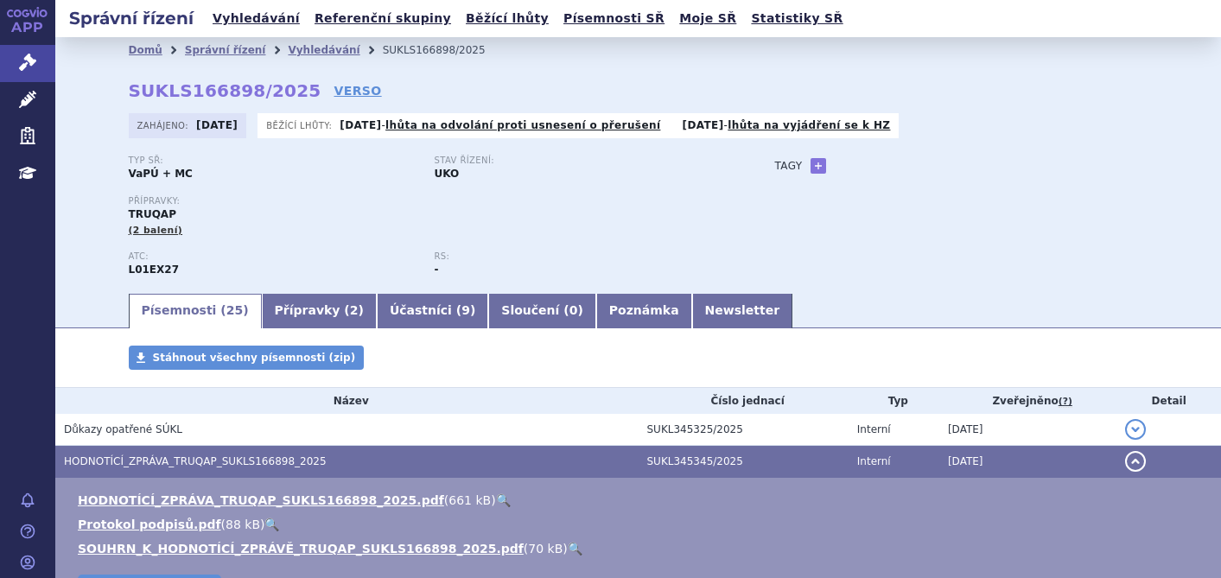  I want to click on td: SUKL345325/2025, so click(743, 429).